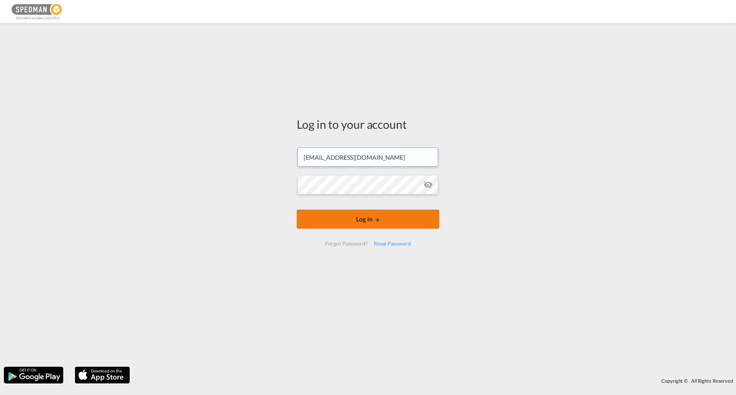  I want to click on md-icon: icon-eye-off, so click(428, 185).